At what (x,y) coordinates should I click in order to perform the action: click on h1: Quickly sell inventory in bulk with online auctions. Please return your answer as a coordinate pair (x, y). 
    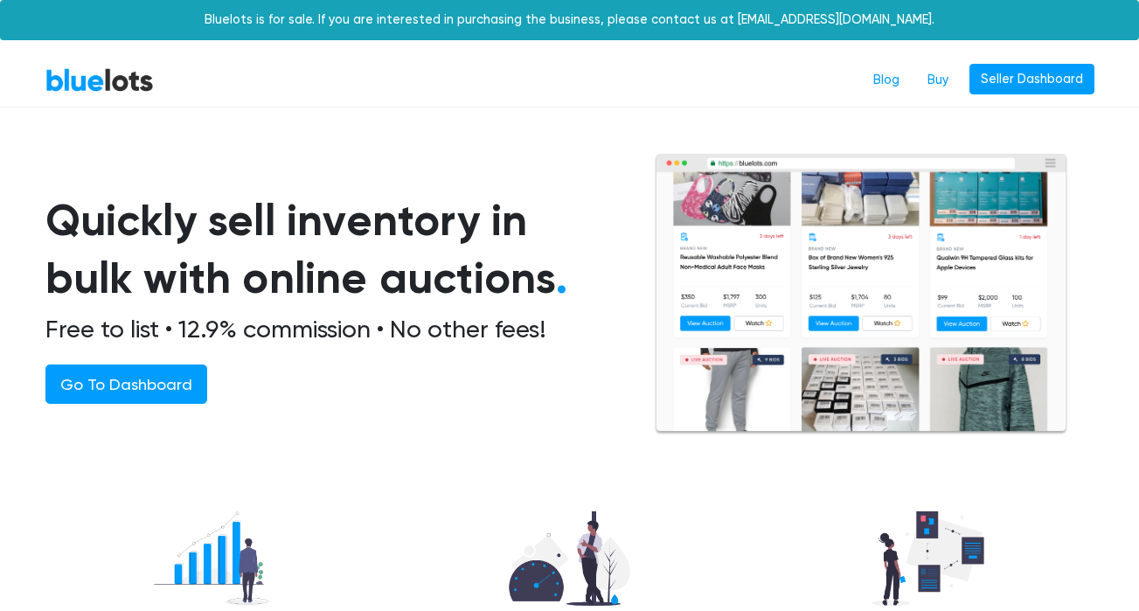
    Looking at the image, I should click on (329, 249).